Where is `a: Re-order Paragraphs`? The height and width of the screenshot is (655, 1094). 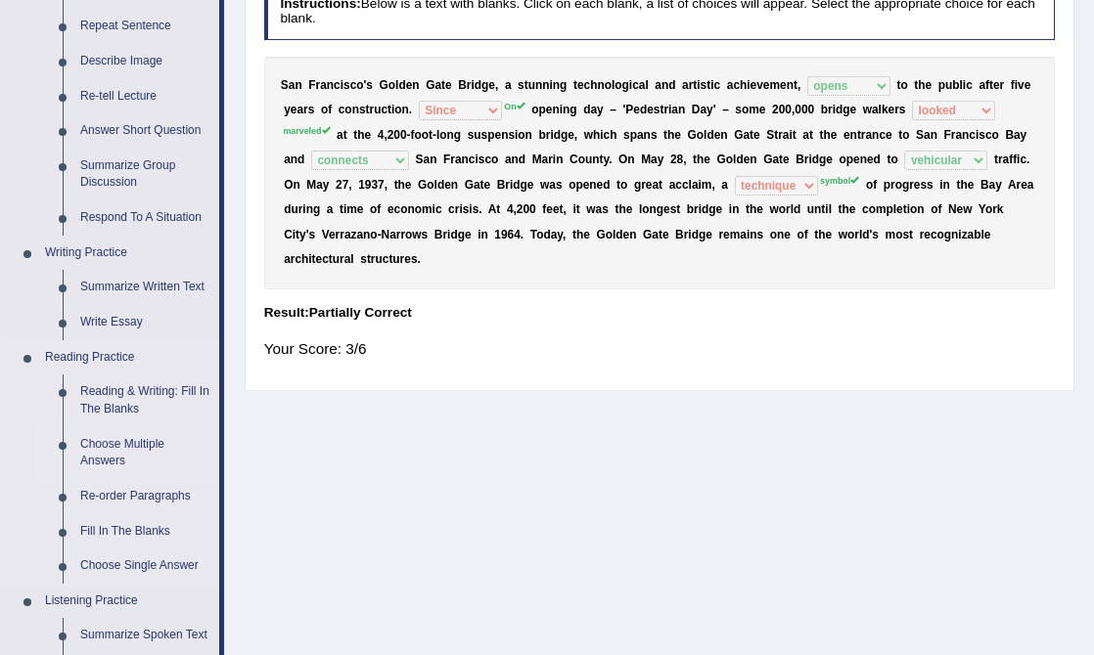
a: Re-order Paragraphs is located at coordinates (145, 497).